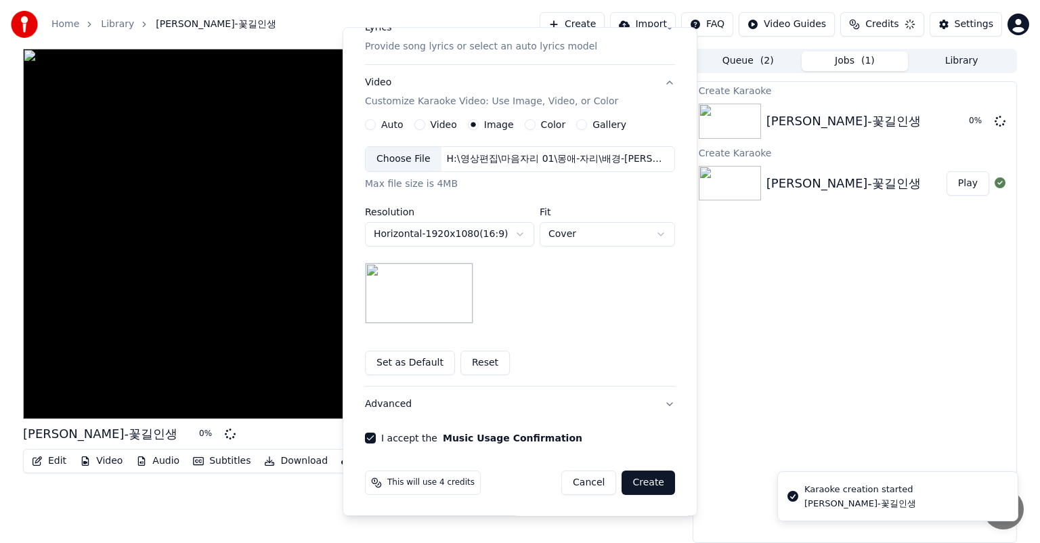  Describe the element at coordinates (607, 212) in the screenshot. I see `label: Fit` at that location.